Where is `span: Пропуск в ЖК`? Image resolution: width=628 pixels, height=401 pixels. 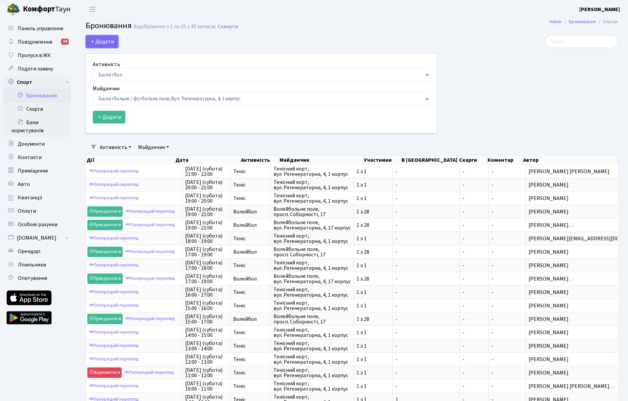
span: Пропуск в ЖК is located at coordinates (34, 55).